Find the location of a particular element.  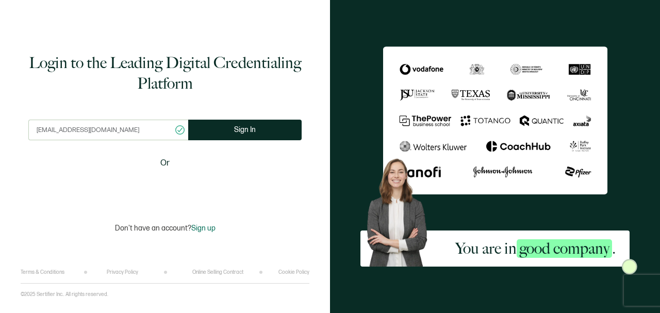

a: Privacy Policy is located at coordinates (122, 272).